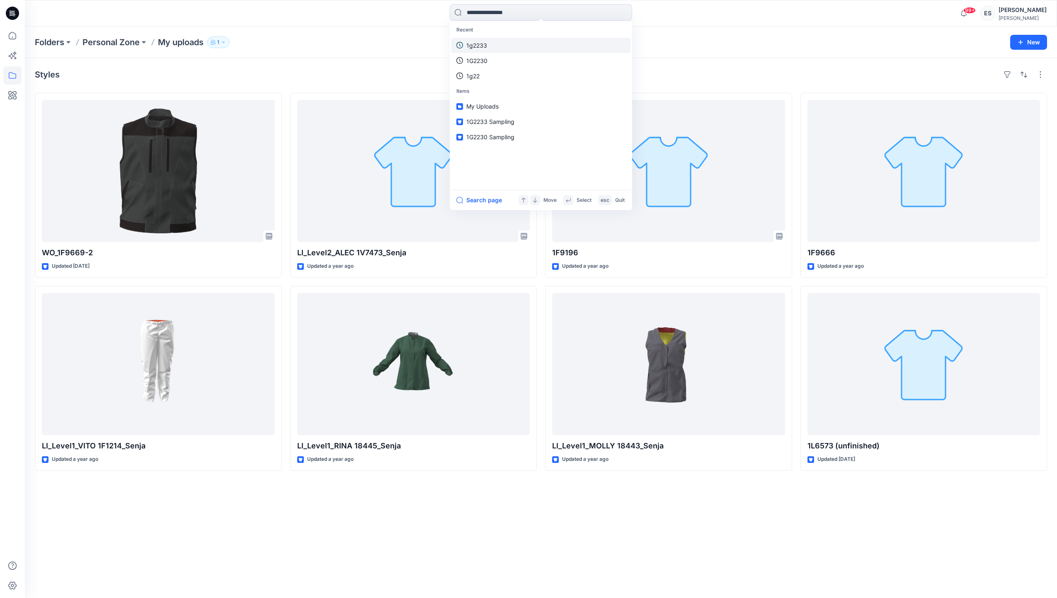 This screenshot has height=598, width=1057. Describe the element at coordinates (490, 137) in the screenshot. I see `span: 1G2230 Sampling` at that location.